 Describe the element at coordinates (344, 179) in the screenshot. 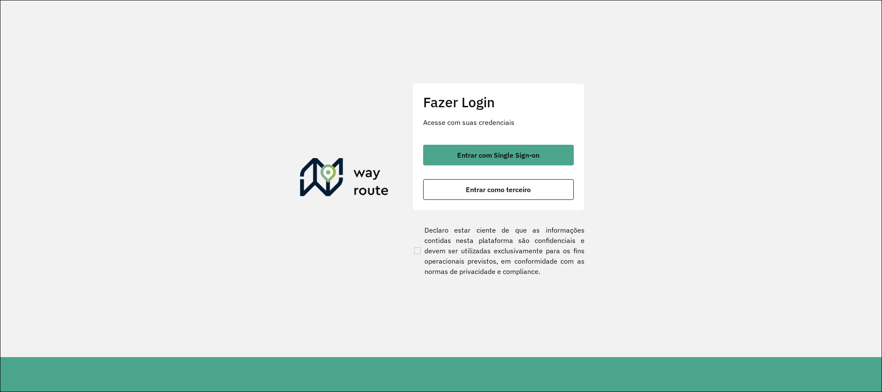

I see `img: Roteirizador AmbevTech` at that location.